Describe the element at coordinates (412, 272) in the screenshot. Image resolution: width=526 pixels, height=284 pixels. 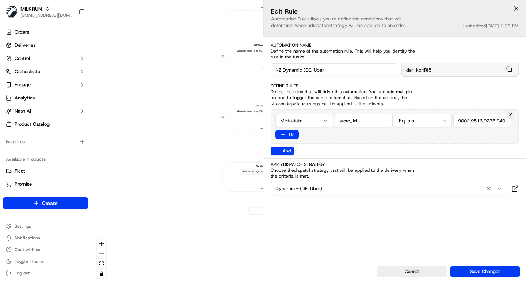
I see `button: Cancel` at that location.